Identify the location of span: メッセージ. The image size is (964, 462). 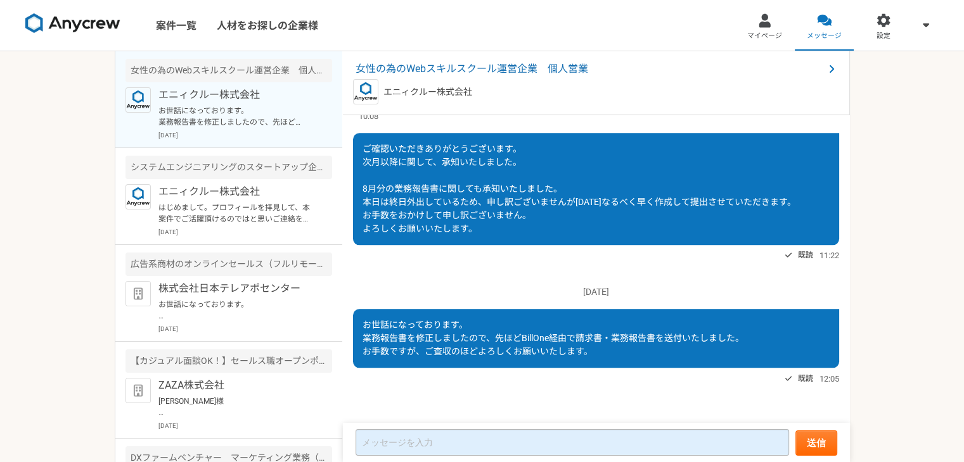
(824, 36).